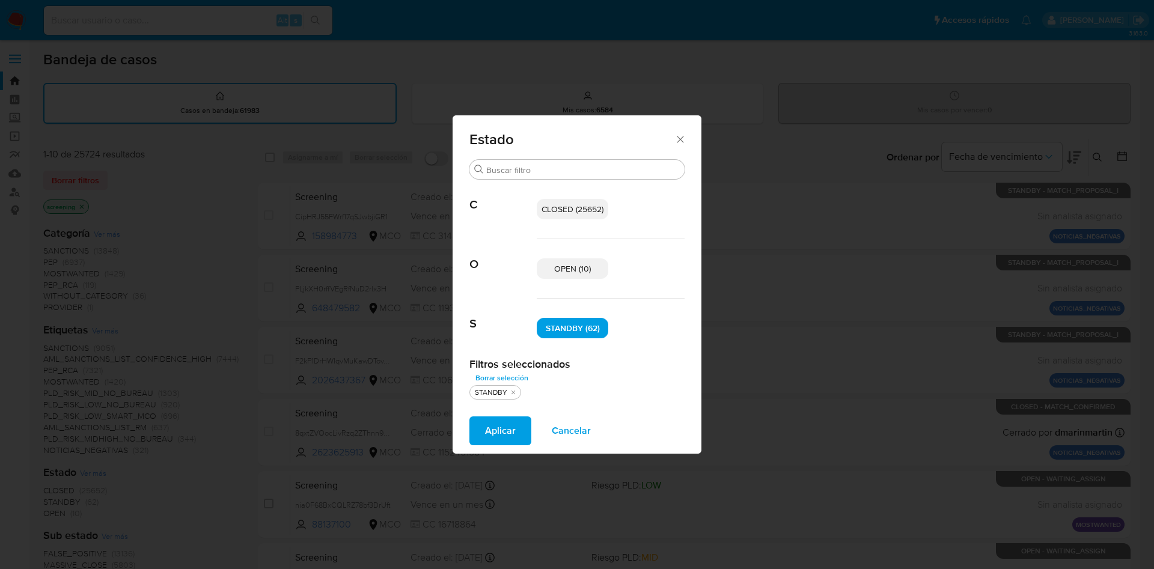 This screenshot has height=569, width=1154. What do you see at coordinates (572, 209) in the screenshot?
I see `span: CLOSED (25652)` at bounding box center [572, 209].